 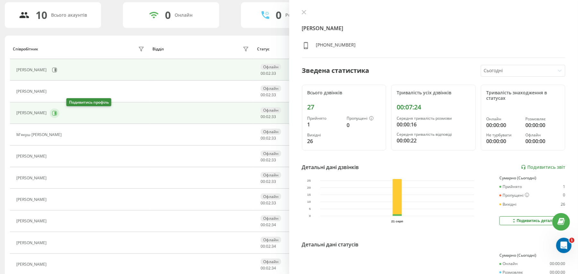 I want to click on div: Середня тривалість розмови, so click(x=433, y=118).